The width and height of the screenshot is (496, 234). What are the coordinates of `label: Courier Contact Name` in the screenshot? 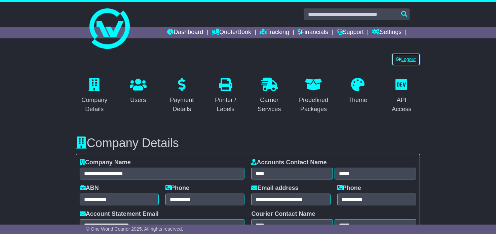 It's located at (283, 214).